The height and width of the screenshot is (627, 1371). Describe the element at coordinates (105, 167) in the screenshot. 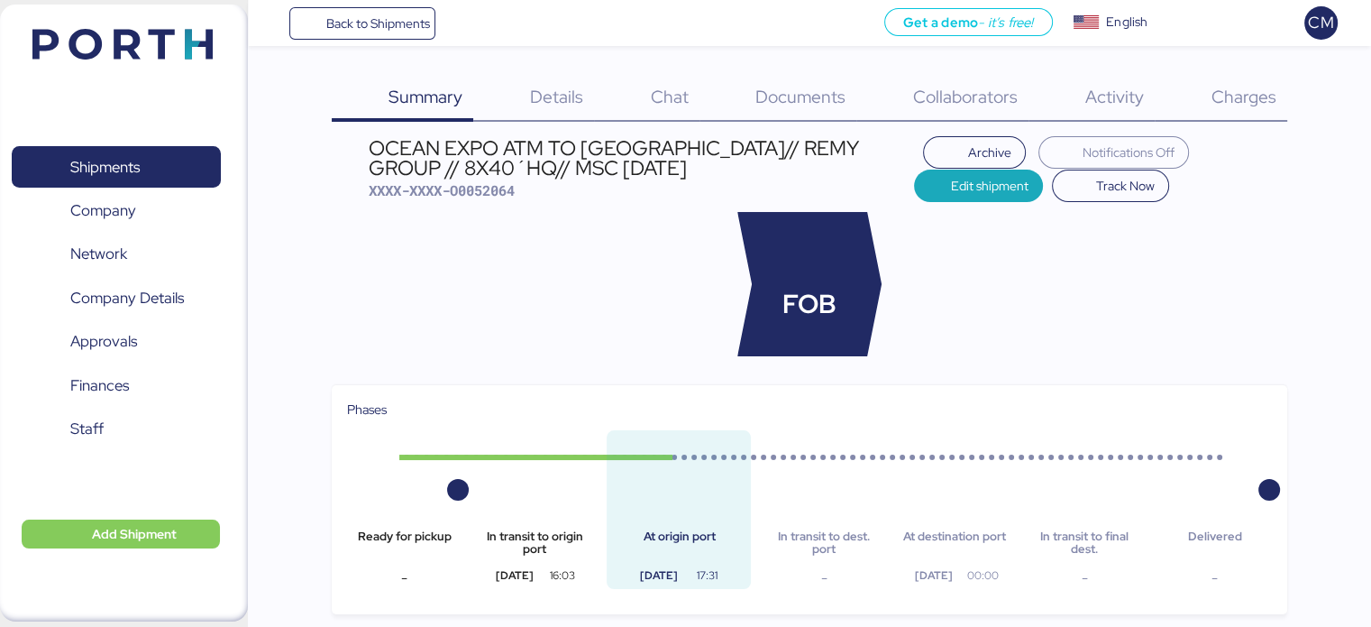

I see `span: Shipments` at that location.